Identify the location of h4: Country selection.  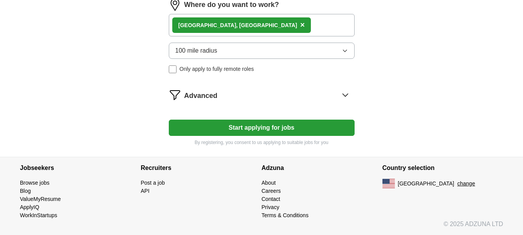
(442, 168).